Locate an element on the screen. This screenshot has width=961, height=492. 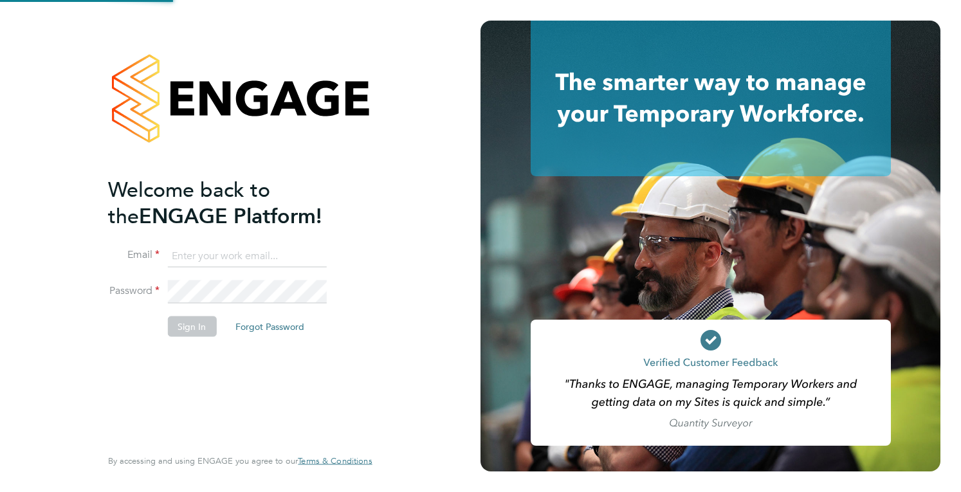
button: Forgot Password is located at coordinates (270, 327).